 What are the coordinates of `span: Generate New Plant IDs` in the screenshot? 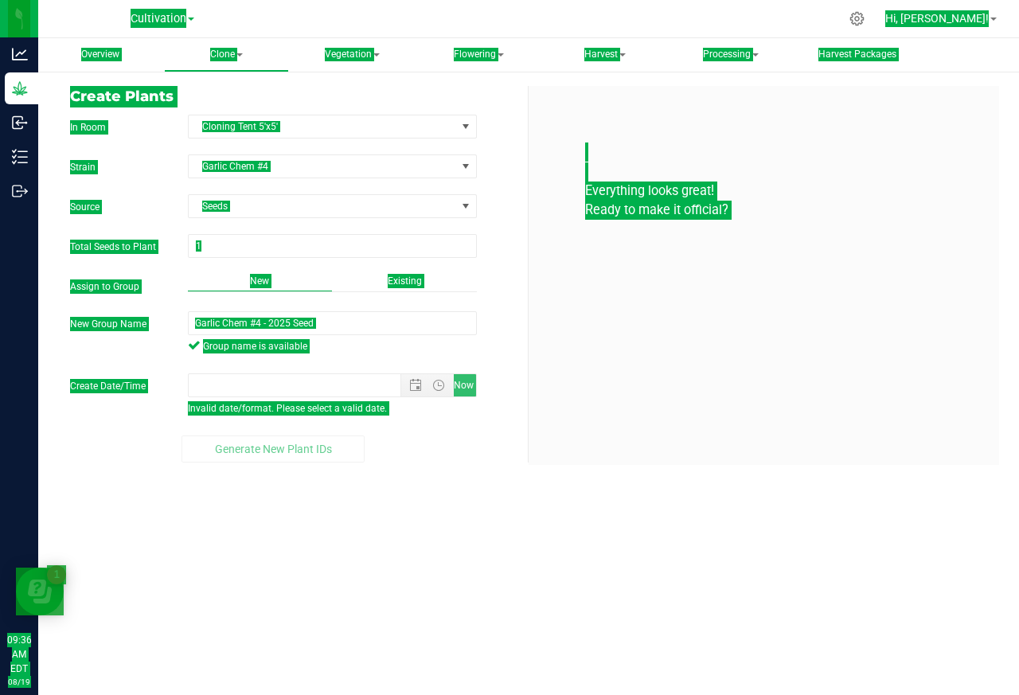 It's located at (273, 449).